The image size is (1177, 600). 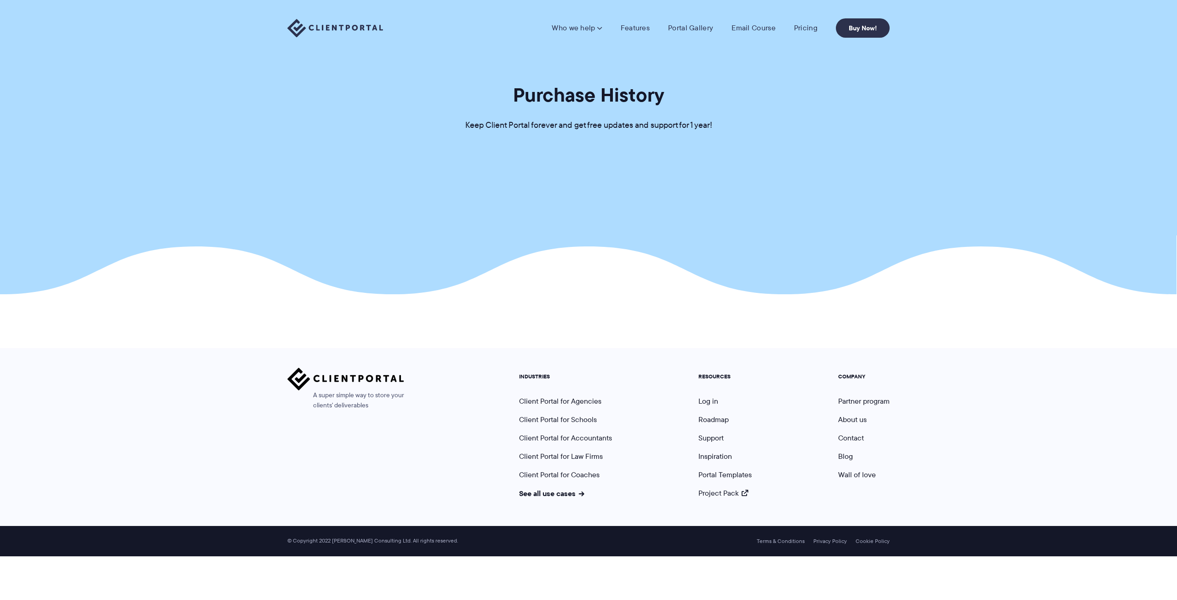 I want to click on h5: RESOURCES, so click(x=725, y=376).